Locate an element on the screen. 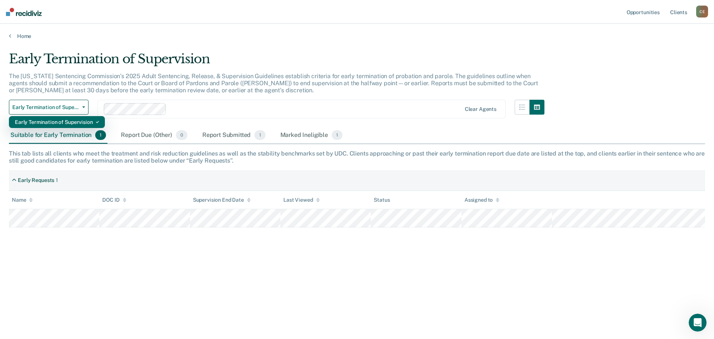 This screenshot has width=714, height=339. div: This tab lists all clients who meet the treatment and risk reduction guidelines as well as the st... is located at coordinates (357, 157).